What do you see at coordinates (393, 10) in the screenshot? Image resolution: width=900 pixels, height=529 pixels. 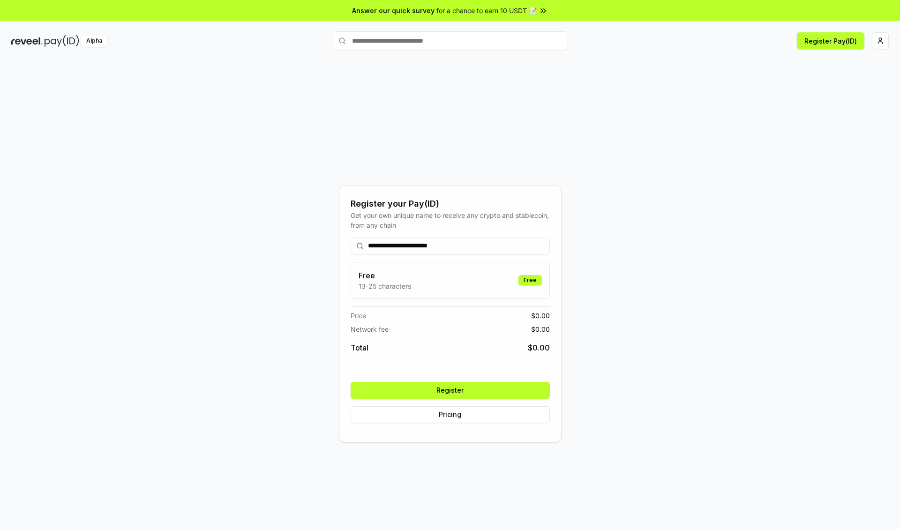 I see `span: Answer our quick survey` at bounding box center [393, 10].